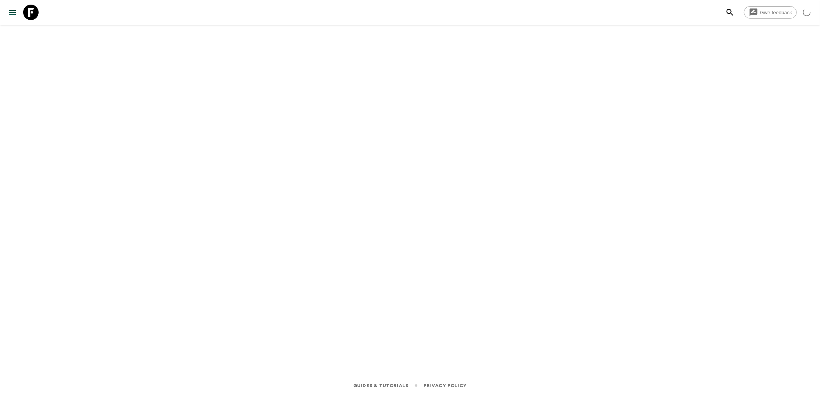 The height and width of the screenshot is (396, 820). Describe the element at coordinates (771, 12) in the screenshot. I see `a: Give feedback` at that location.